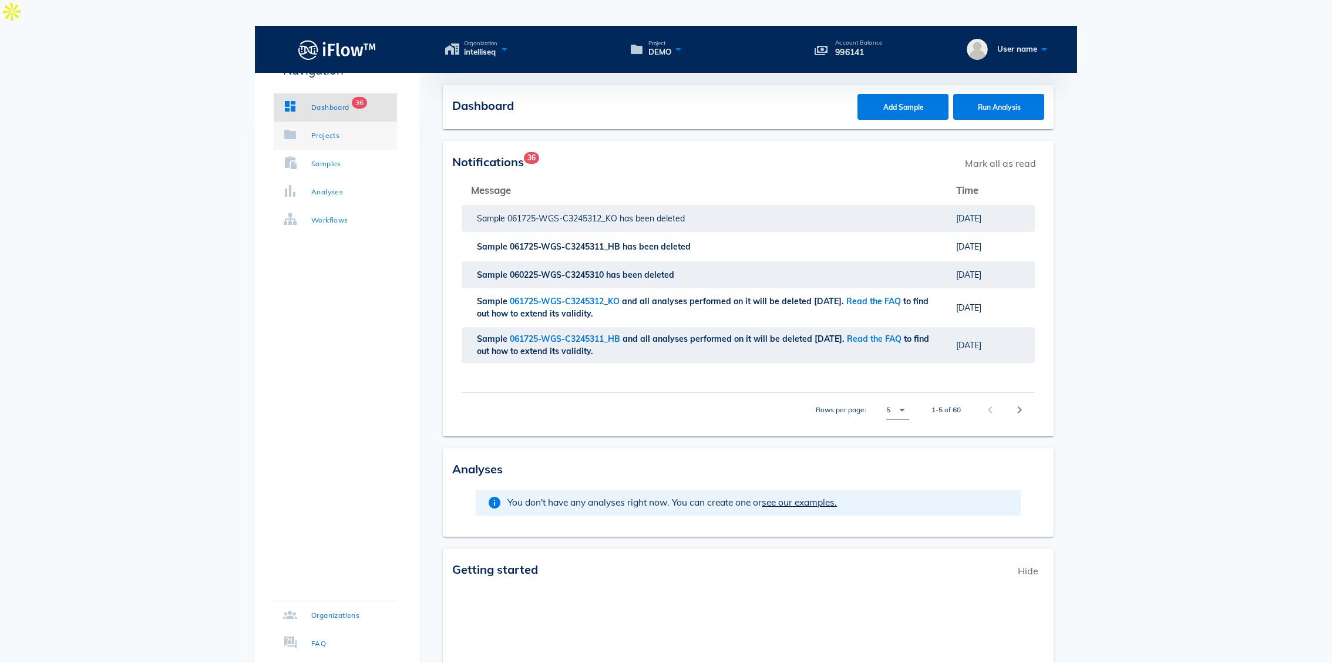 Image resolution: width=1332 pixels, height=663 pixels. Describe the element at coordinates (495, 569) in the screenshot. I see `span: Getting started` at that location.